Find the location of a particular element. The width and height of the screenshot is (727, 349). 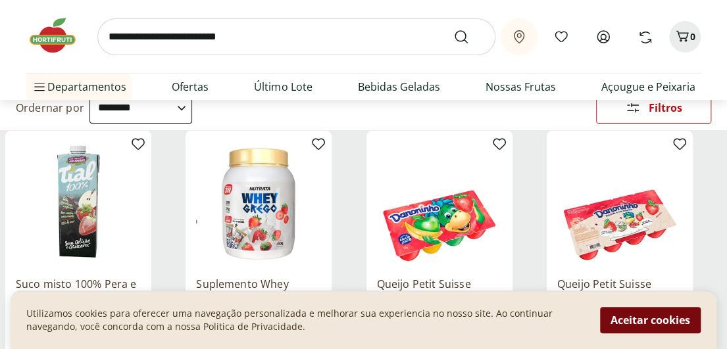

p: Suco misto 100% Pera e Morango Tial 1l is located at coordinates (78, 292).